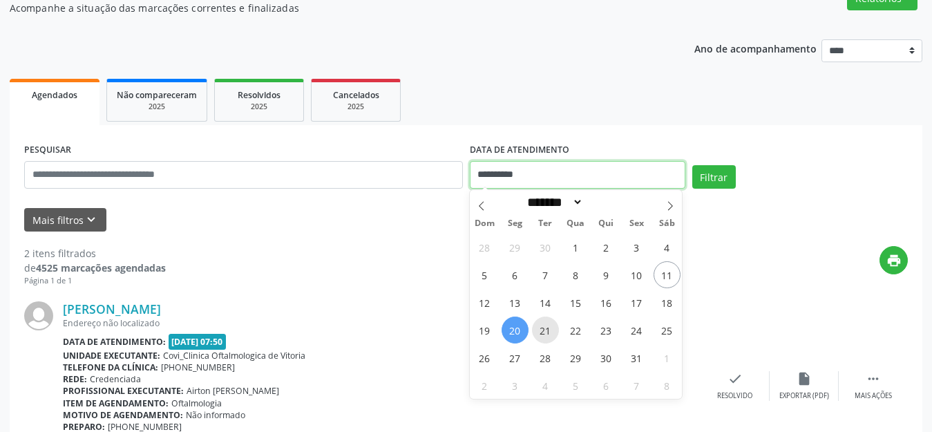  Describe the element at coordinates (734, 396) in the screenshot. I see `div: Resolvido` at that location.